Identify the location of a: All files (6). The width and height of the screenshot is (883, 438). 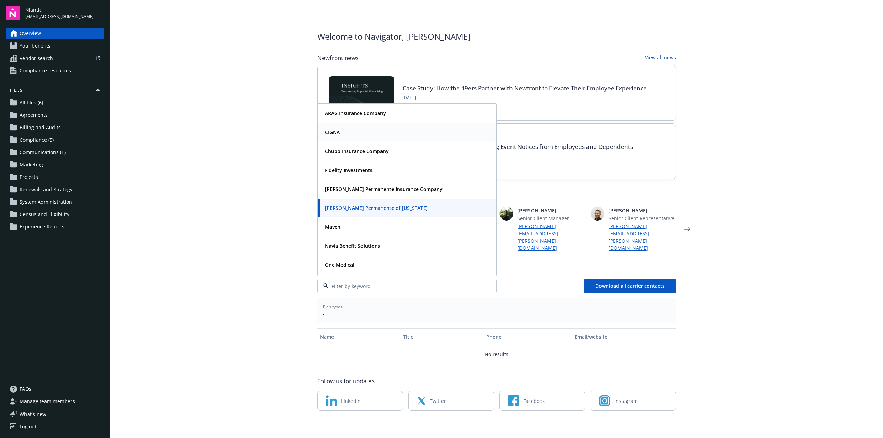
(55, 103).